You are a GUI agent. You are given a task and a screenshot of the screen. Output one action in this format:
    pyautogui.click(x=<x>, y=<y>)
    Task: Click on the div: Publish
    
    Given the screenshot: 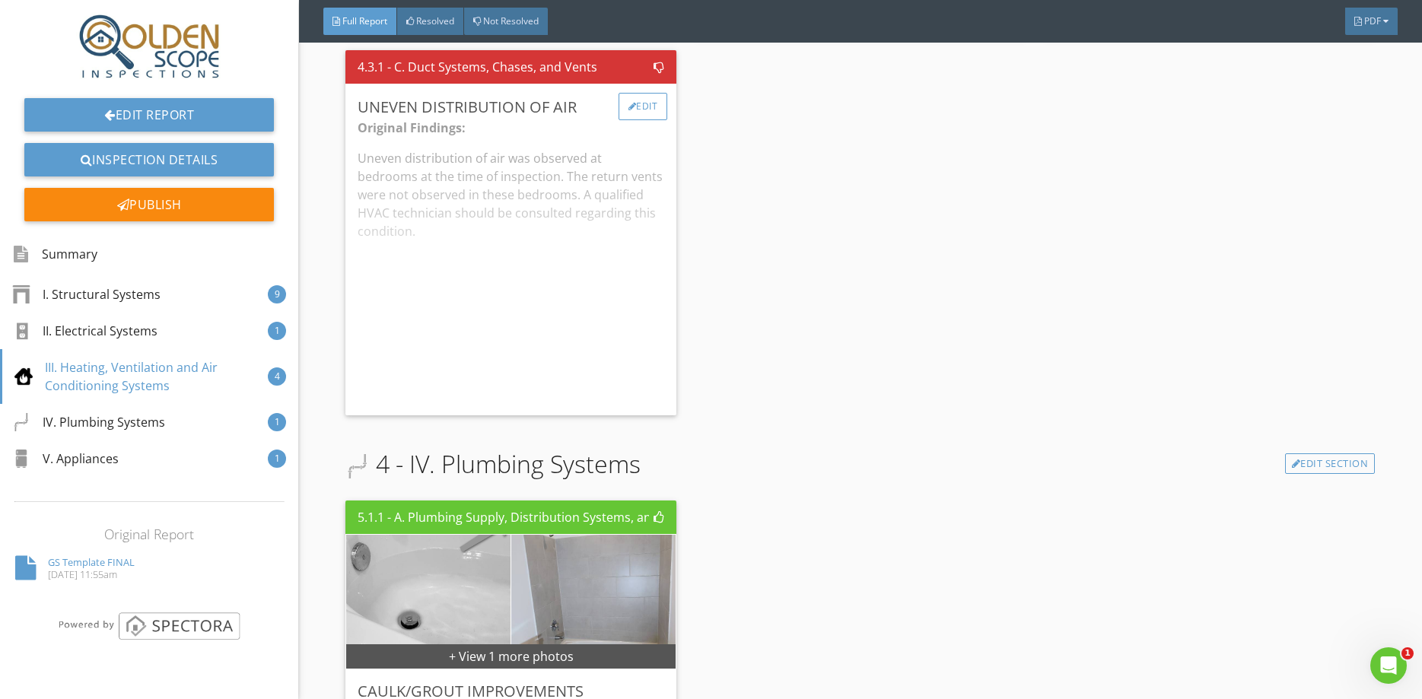 What is the action you would take?
    pyautogui.click(x=149, y=205)
    